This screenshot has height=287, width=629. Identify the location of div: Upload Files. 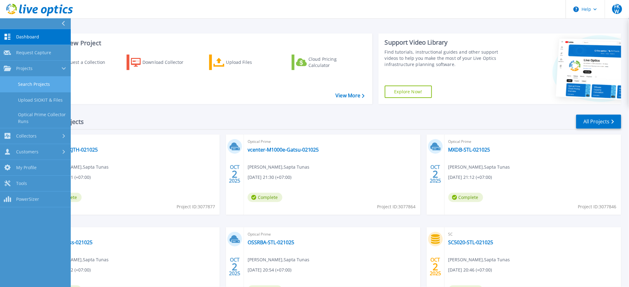
(251, 62).